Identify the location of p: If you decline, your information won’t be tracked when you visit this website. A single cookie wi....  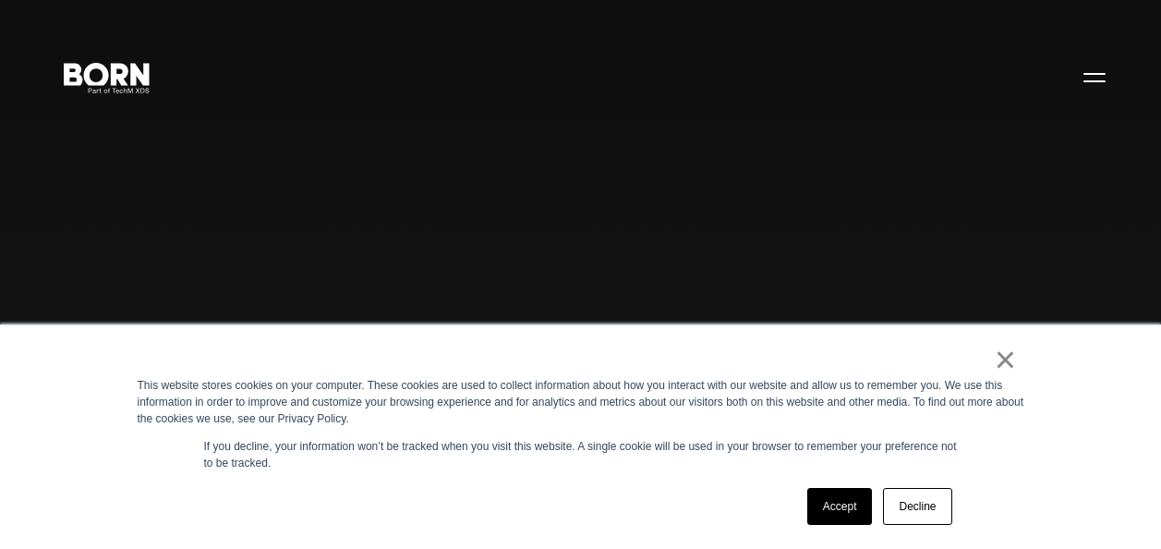
(581, 455).